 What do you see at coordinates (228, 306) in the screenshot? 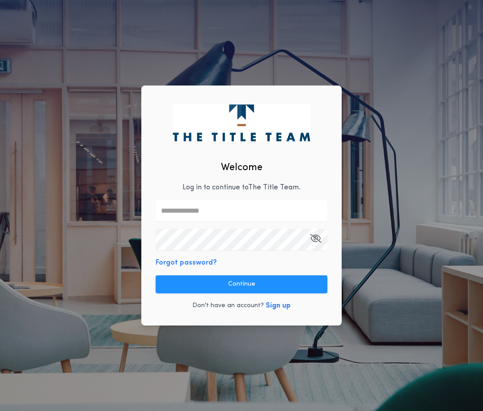
I see `p: Don't have an account?` at bounding box center [228, 306].